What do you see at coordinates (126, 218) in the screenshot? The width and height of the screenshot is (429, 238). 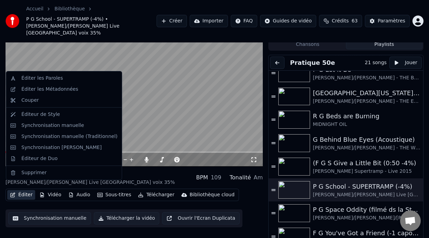 I see `button: Télécharger la vidéo` at bounding box center [126, 218].